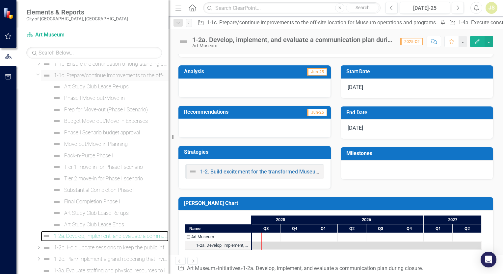 The height and width of the screenshot is (274, 503). What do you see at coordinates (362, 8) in the screenshot?
I see `span: Search` at bounding box center [362, 8].